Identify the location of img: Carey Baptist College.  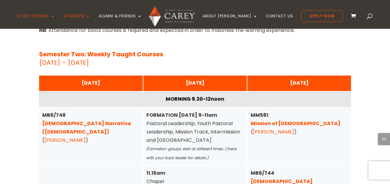
(171, 16).